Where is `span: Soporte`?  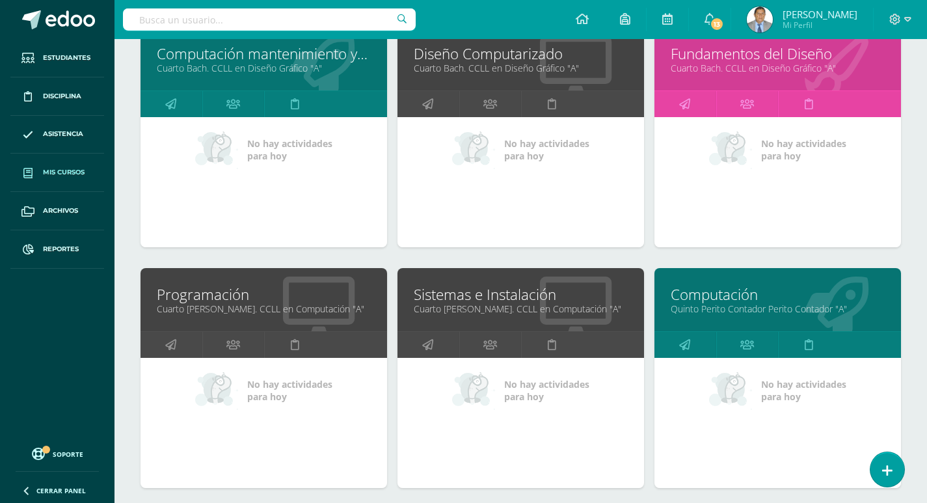 span: Soporte is located at coordinates (68, 454).